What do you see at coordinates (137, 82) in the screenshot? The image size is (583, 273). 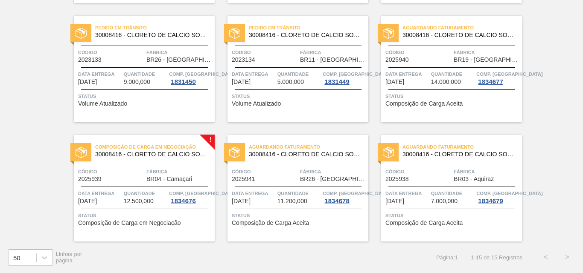 I see `span: 9.000,000` at bounding box center [137, 82].